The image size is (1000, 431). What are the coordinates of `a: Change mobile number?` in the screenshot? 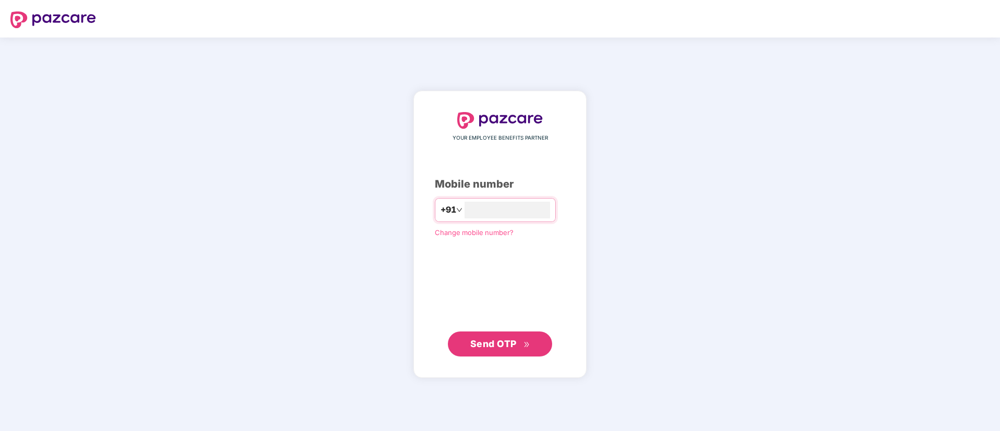 It's located at (474, 233).